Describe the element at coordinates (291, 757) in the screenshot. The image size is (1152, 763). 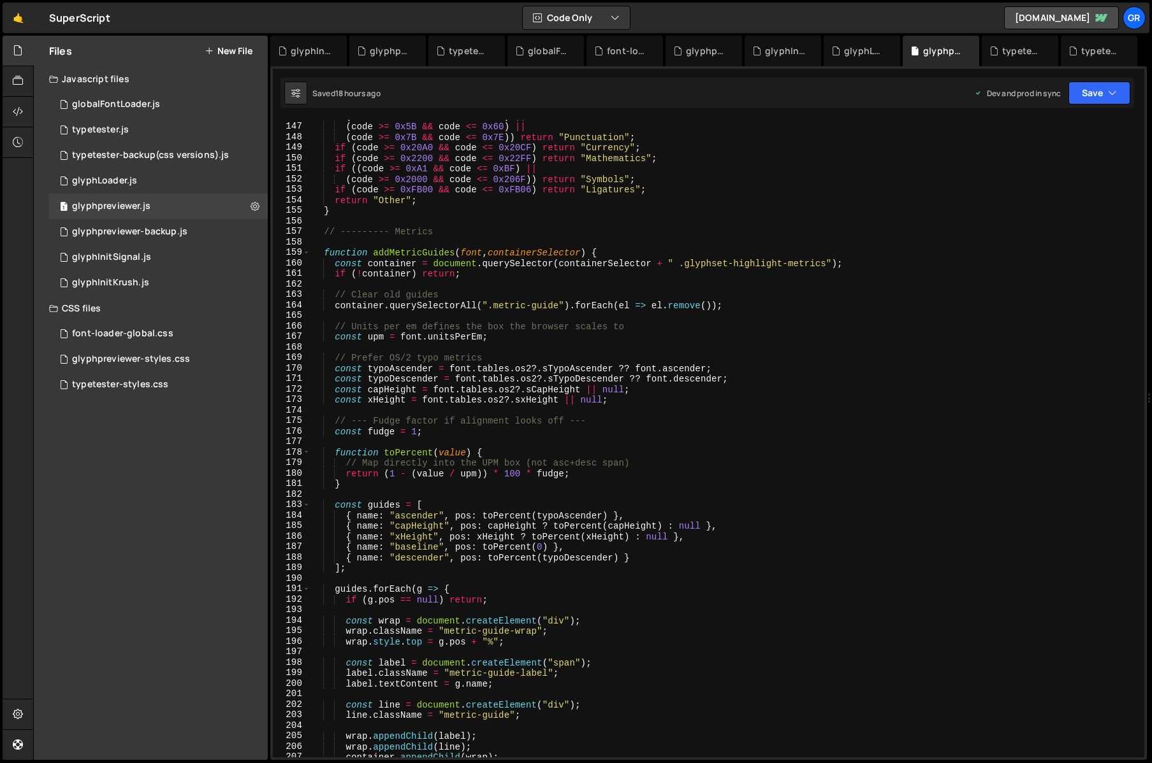
I see `div: 207` at that location.